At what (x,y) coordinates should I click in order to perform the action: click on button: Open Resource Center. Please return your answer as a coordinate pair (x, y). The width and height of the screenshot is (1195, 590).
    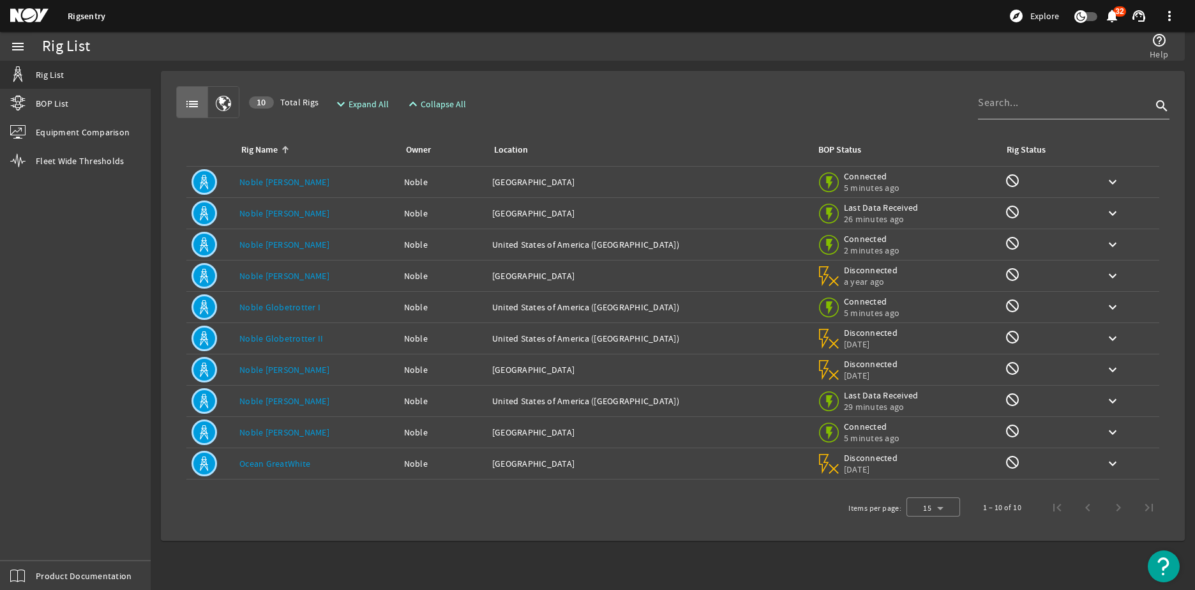
    Looking at the image, I should click on (1163, 566).